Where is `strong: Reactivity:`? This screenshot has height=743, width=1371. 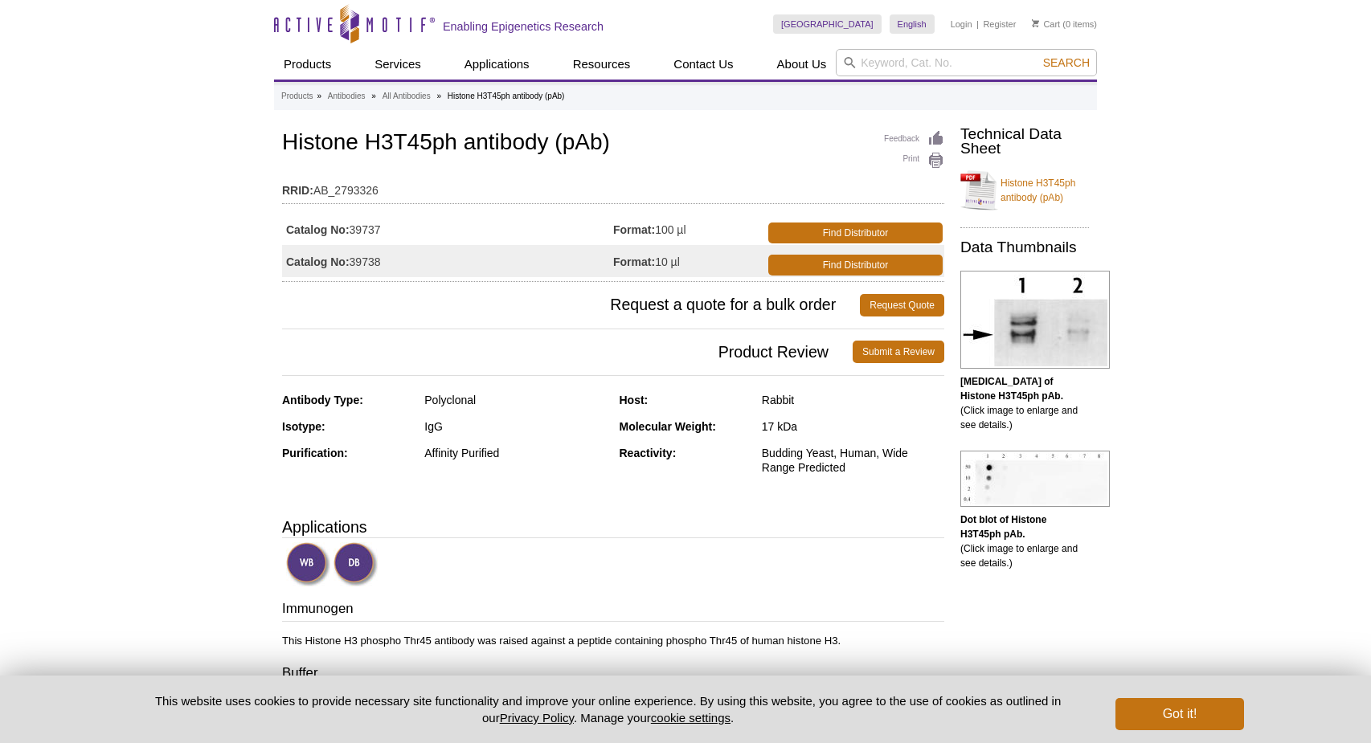
strong: Reactivity: is located at coordinates (648, 453).